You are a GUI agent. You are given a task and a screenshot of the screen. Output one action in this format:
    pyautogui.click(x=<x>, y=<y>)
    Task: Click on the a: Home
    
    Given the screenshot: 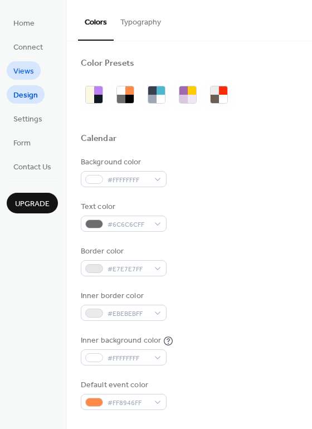 What is the action you would take?
    pyautogui.click(x=24, y=22)
    